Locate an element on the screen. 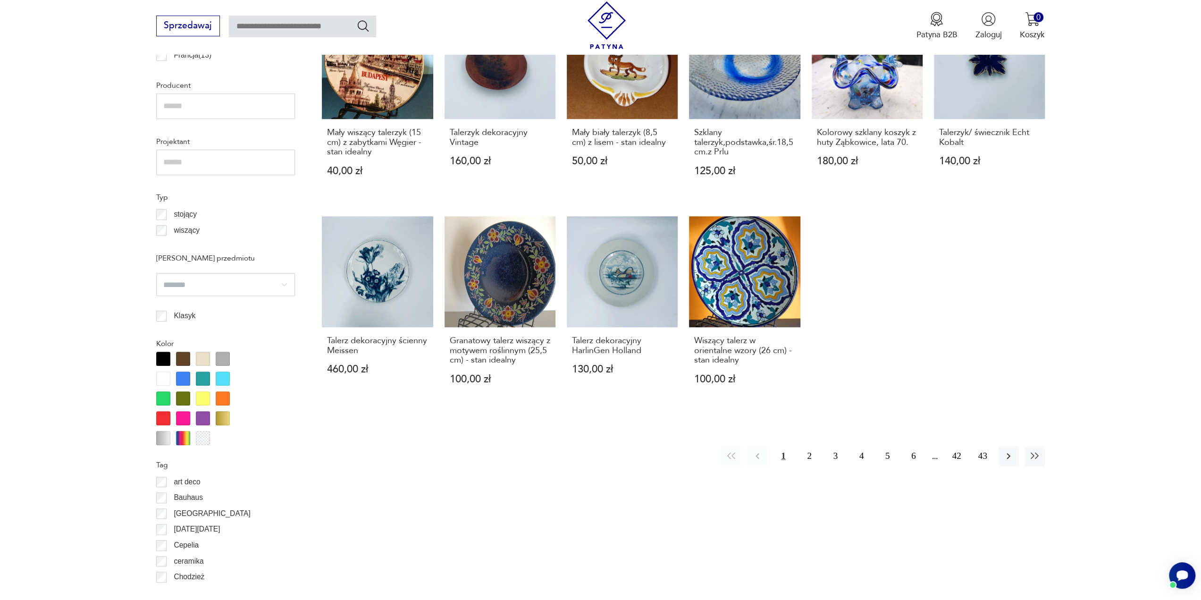 The image size is (1201, 600). p: Patyna B2B is located at coordinates (936, 34).